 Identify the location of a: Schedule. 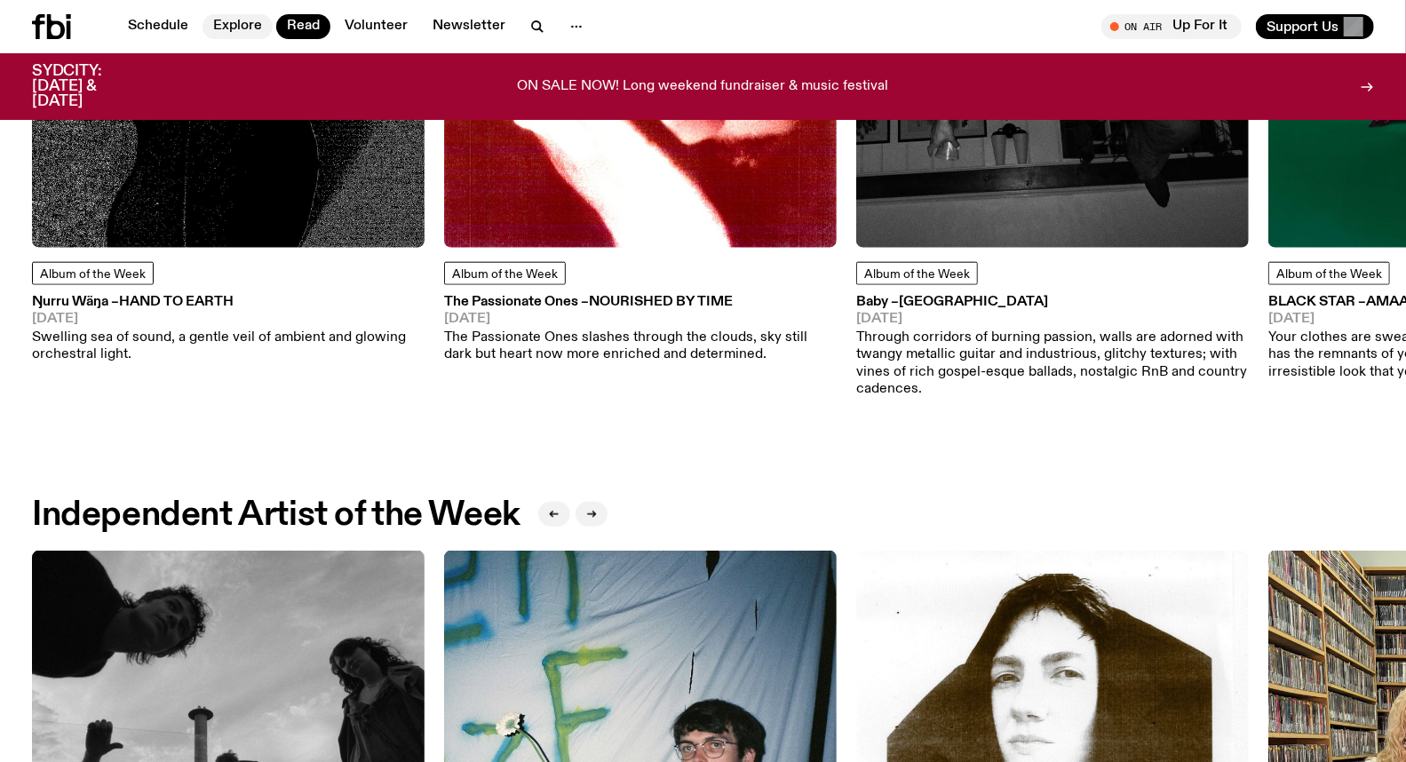
(158, 27).